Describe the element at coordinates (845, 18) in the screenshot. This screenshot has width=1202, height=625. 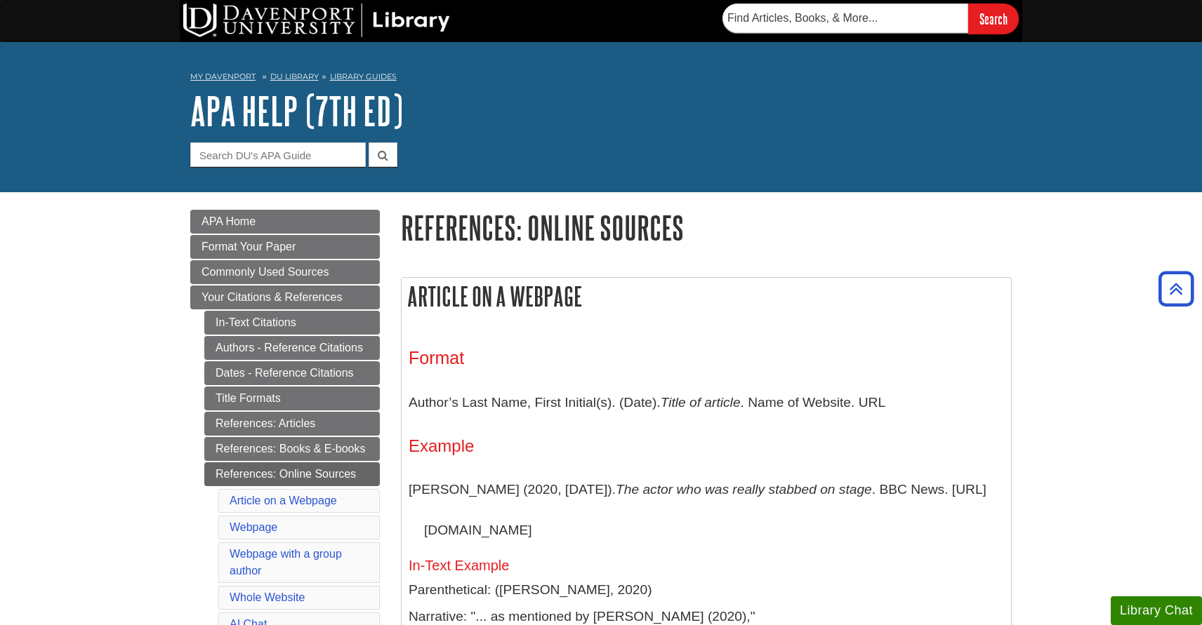
I see `input: Find Articles, Books, & More...` at that location.